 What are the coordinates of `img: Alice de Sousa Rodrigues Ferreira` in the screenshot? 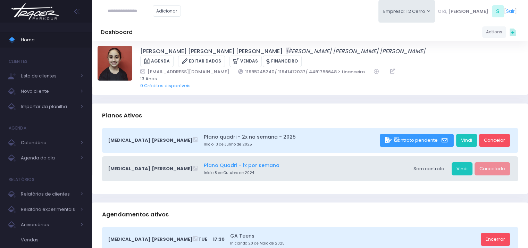 It's located at (115, 63).